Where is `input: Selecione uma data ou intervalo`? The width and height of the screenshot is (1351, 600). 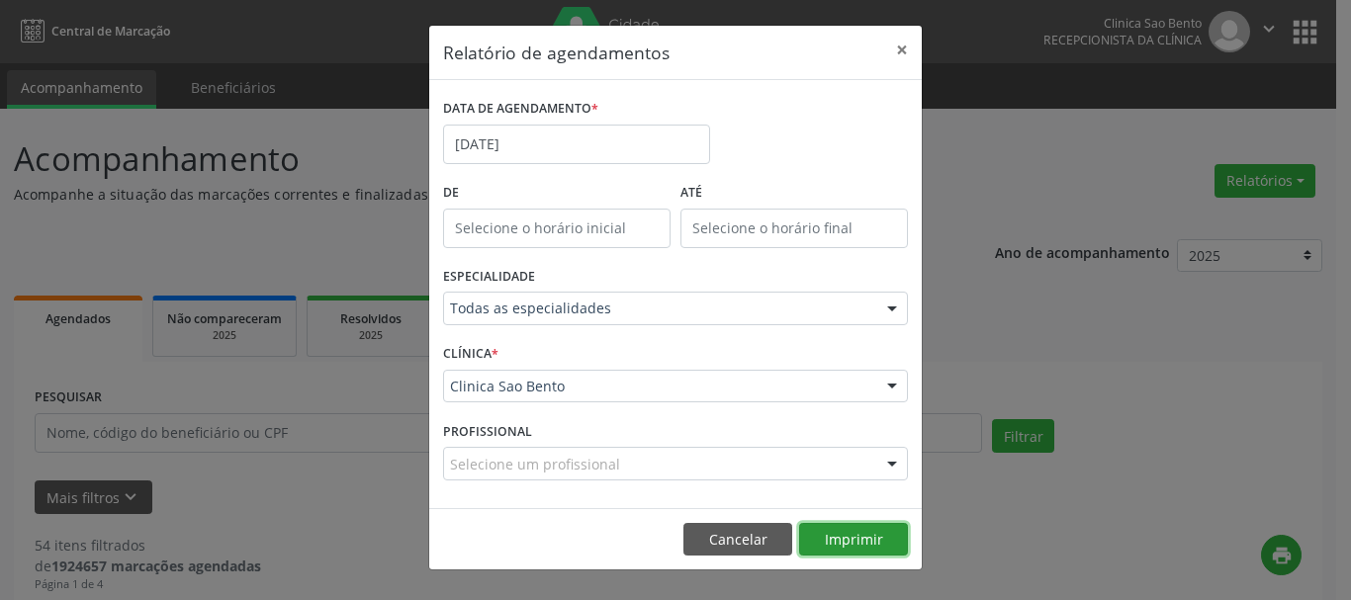
input: Selecione uma data ou intervalo is located at coordinates (577, 144).